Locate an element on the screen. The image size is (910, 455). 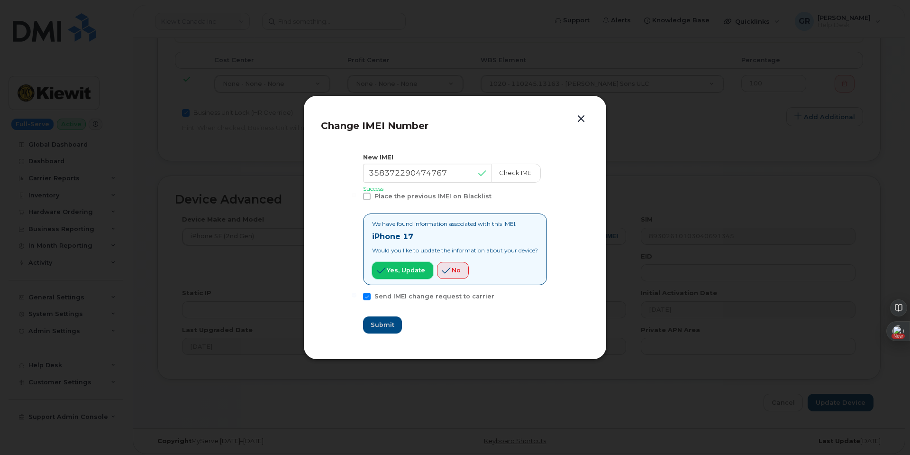
button: Check IMEI is located at coordinates (516, 173).